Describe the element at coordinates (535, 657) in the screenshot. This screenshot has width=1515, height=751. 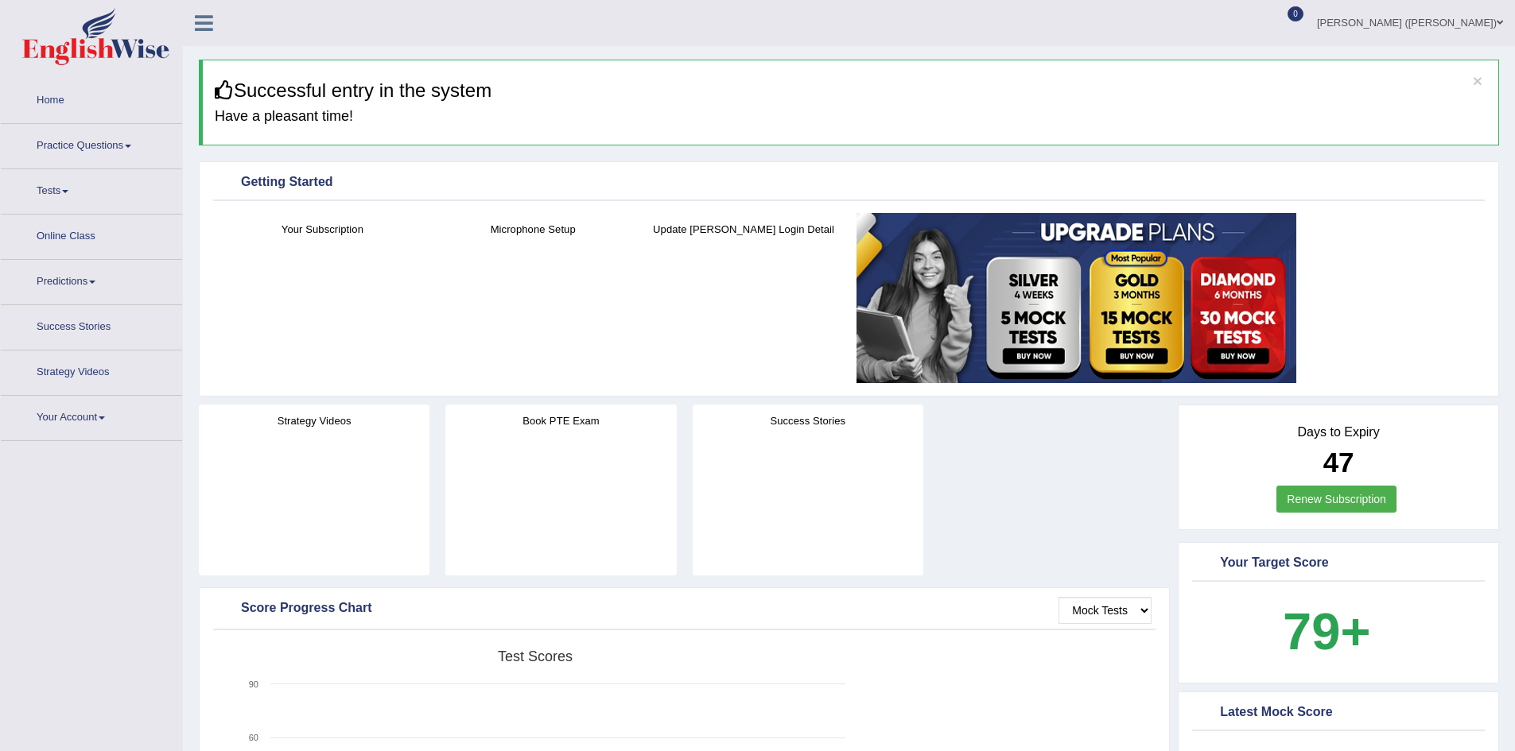
I see `tspan: Test scores` at that location.